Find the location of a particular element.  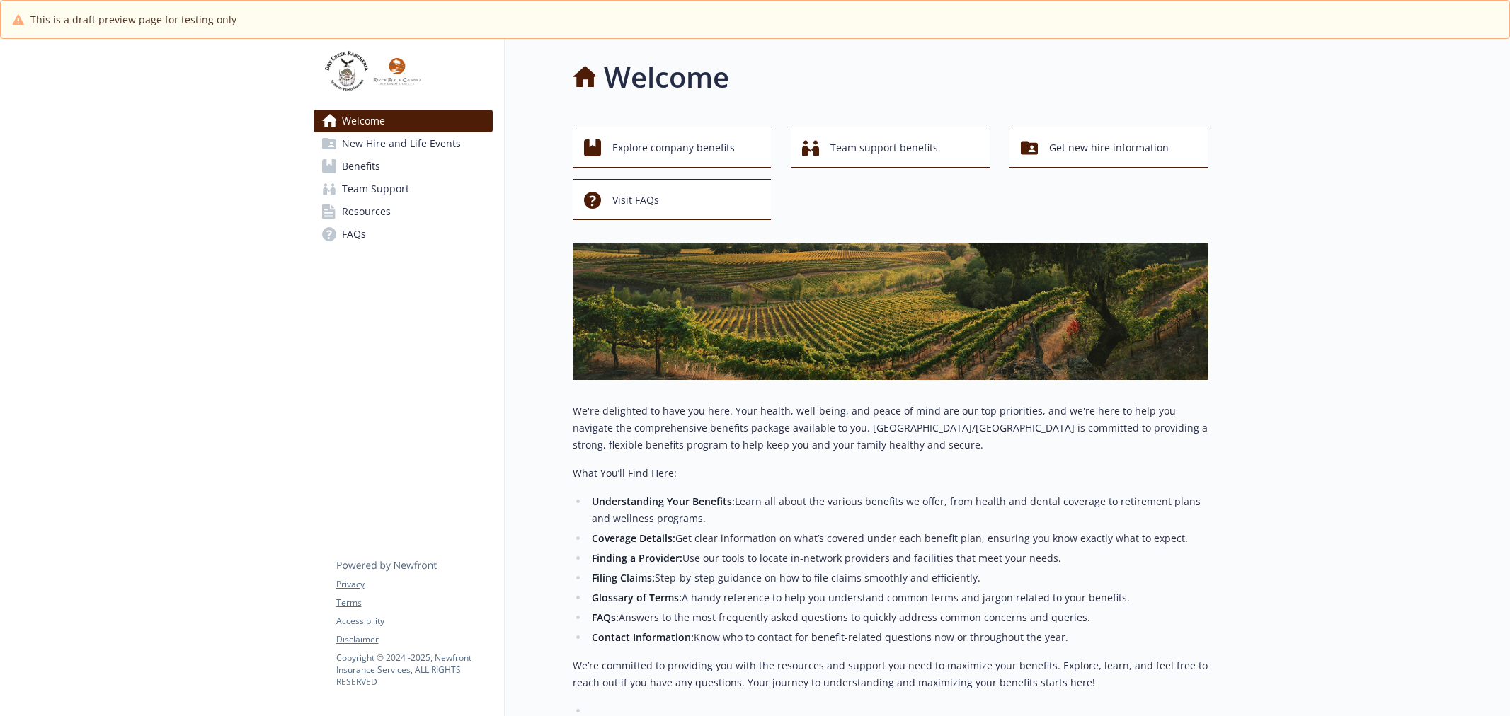

span: Team support benefits is located at coordinates (884, 148).